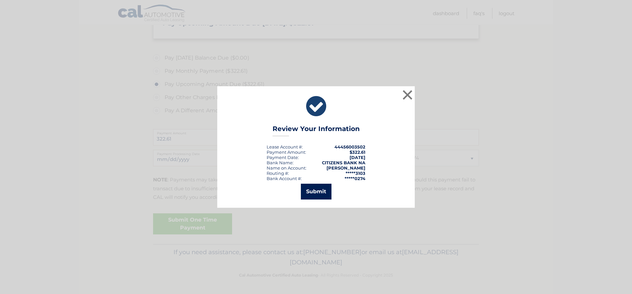 The width and height of the screenshot is (632, 294). Describe the element at coordinates (316, 192) in the screenshot. I see `button: Submit` at that location.